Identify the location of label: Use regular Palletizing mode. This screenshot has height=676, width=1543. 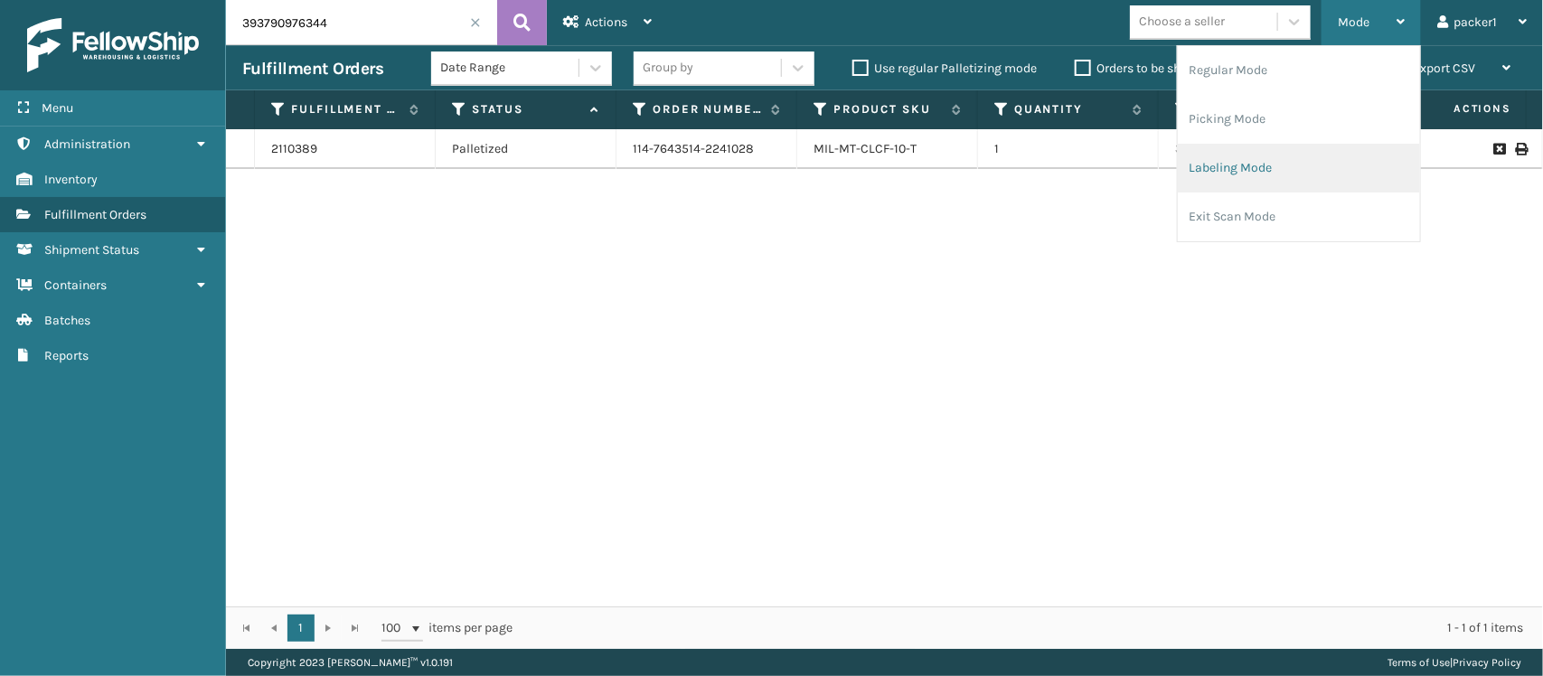
(945, 68).